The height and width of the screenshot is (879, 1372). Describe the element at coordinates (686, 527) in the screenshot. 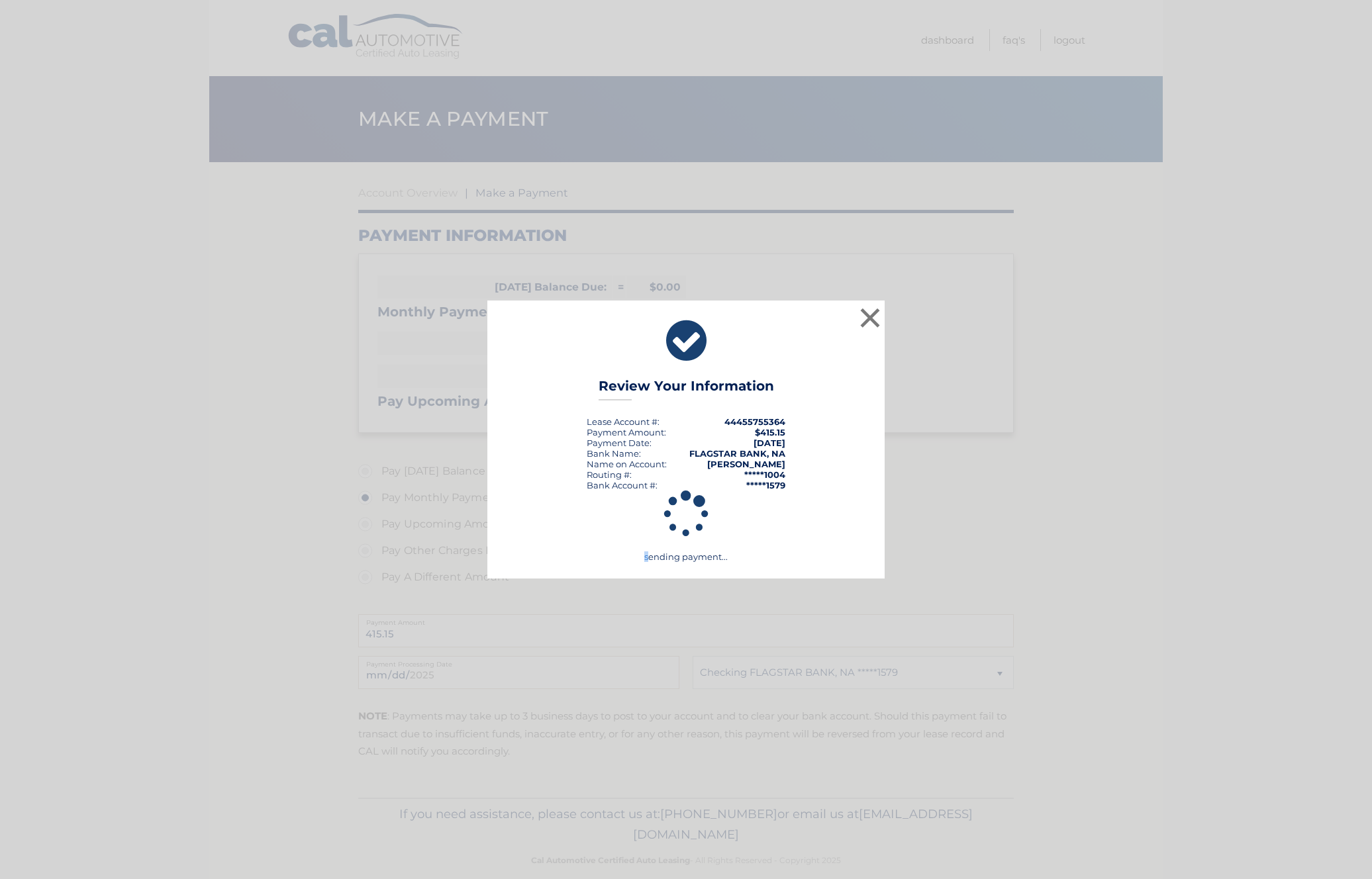

I see `div: sending payment...` at that location.